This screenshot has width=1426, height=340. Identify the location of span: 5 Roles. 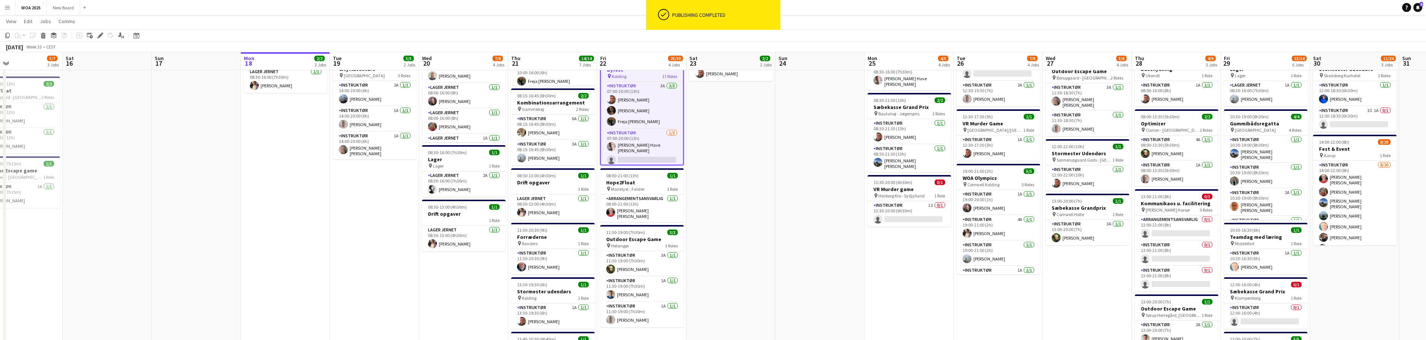
(1028, 184).